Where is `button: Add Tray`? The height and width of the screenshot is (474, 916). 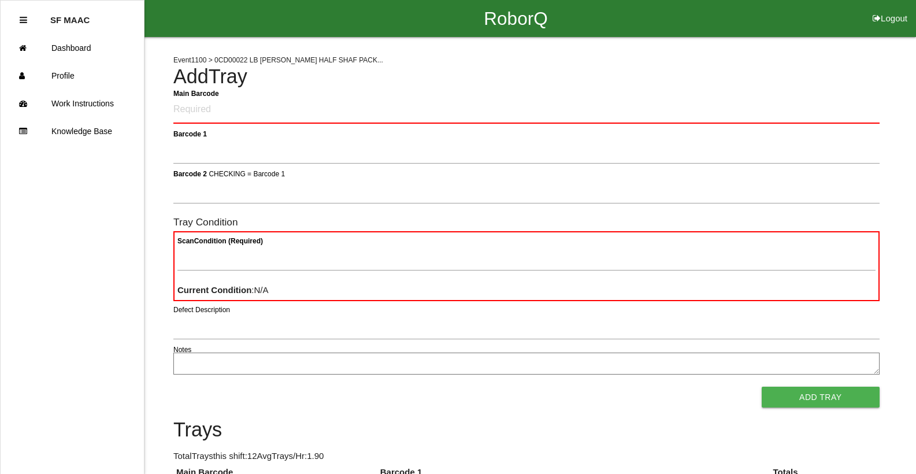 button: Add Tray is located at coordinates (821, 397).